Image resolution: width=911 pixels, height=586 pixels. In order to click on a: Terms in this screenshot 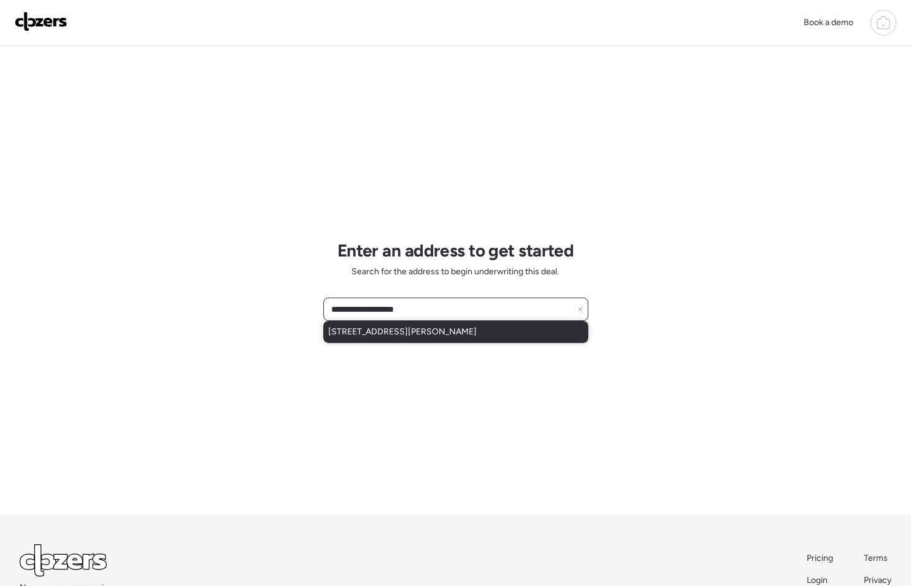, I will do `click(877, 558)`.